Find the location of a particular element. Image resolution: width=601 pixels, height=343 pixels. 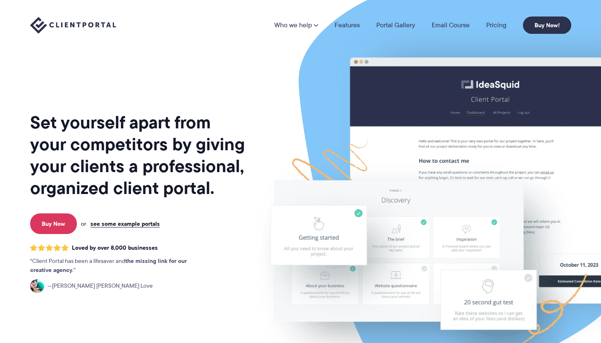

span: Loved by over 8,000 businesses is located at coordinates (115, 248).